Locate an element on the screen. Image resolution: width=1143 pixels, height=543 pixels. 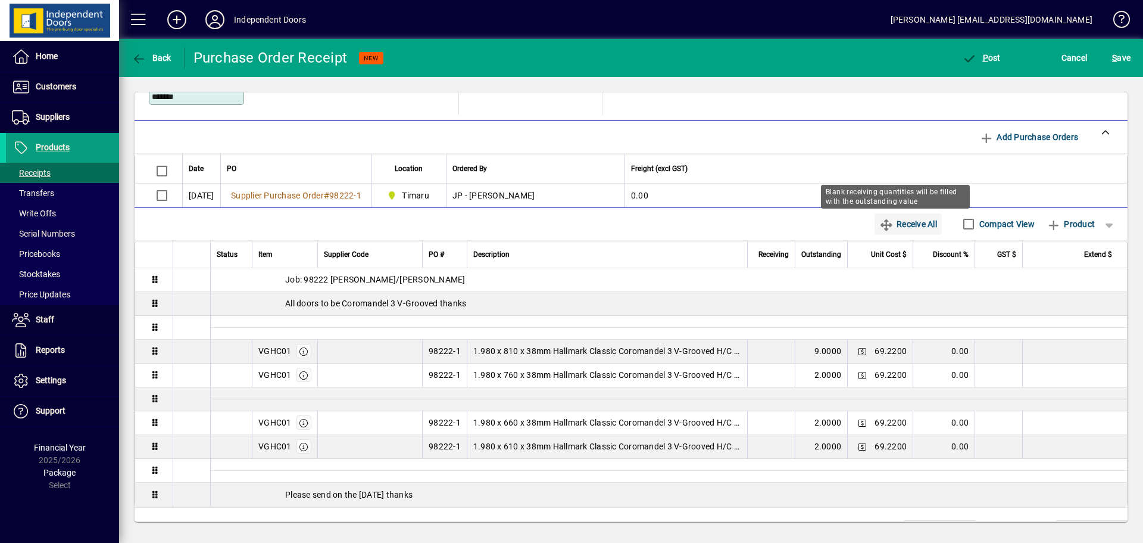
a: Receipts is located at coordinates (63, 173).